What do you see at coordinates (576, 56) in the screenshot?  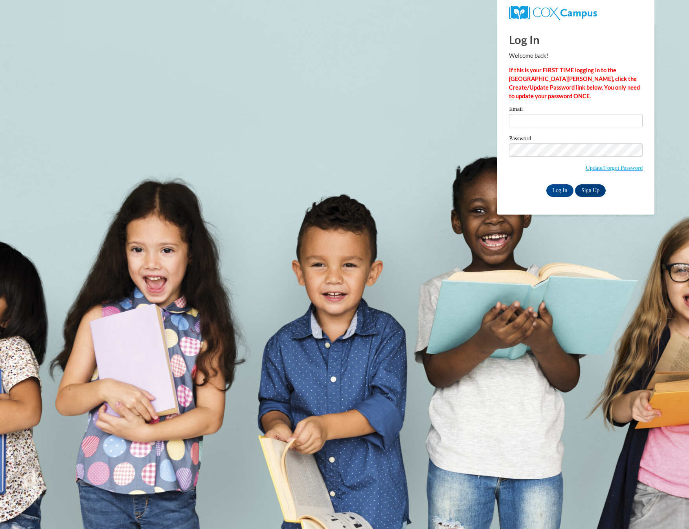 I see `p: Welcome back!` at bounding box center [576, 56].